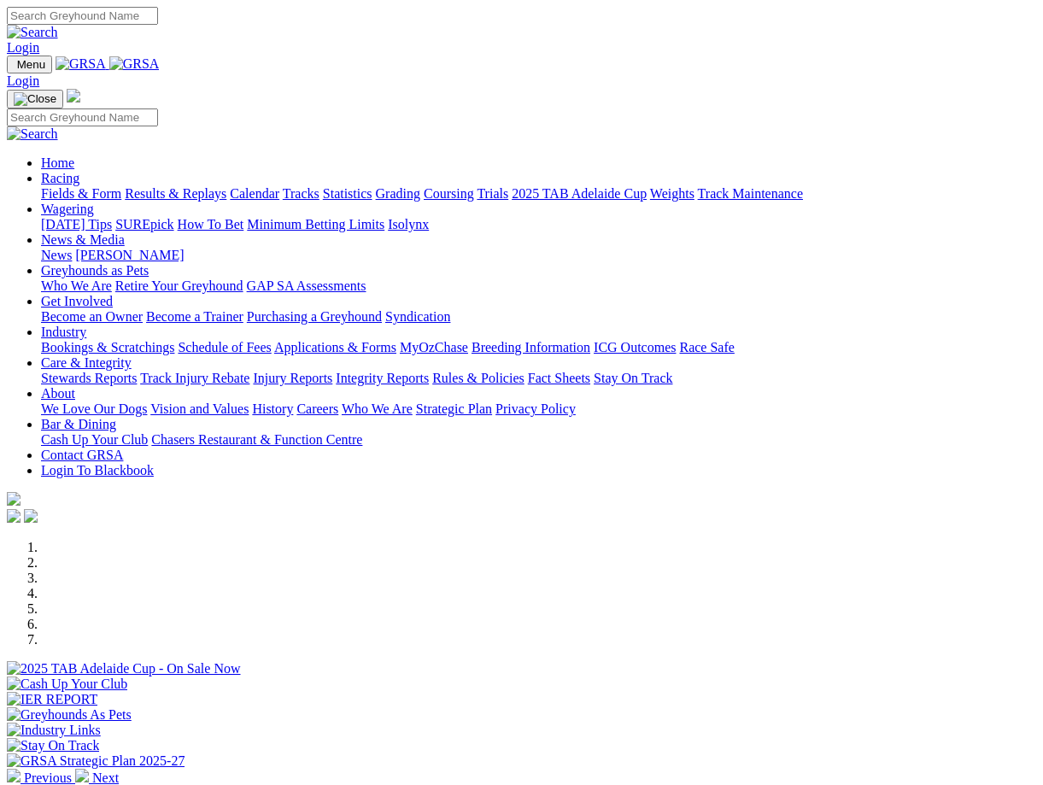 The image size is (1043, 785). I want to click on a: Get Involved, so click(77, 301).